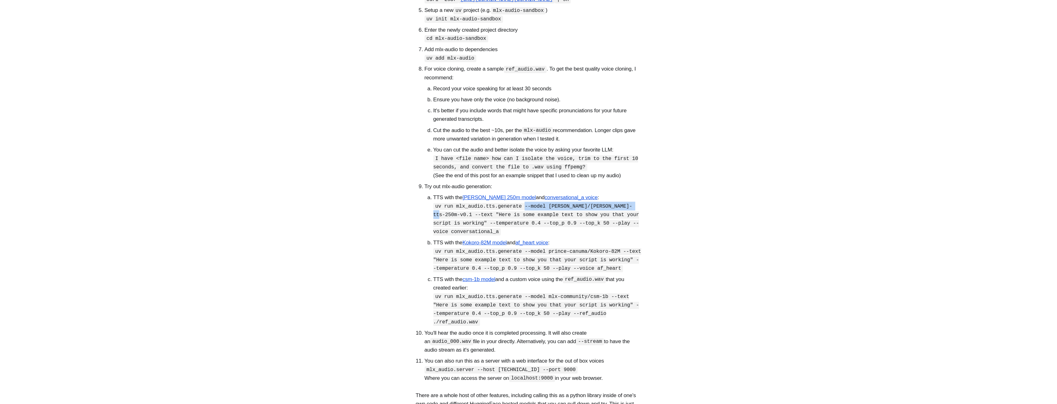  What do you see at coordinates (533, 254) in the screenshot?
I see `li: Try out mlx-audio generation:` at bounding box center [533, 254].